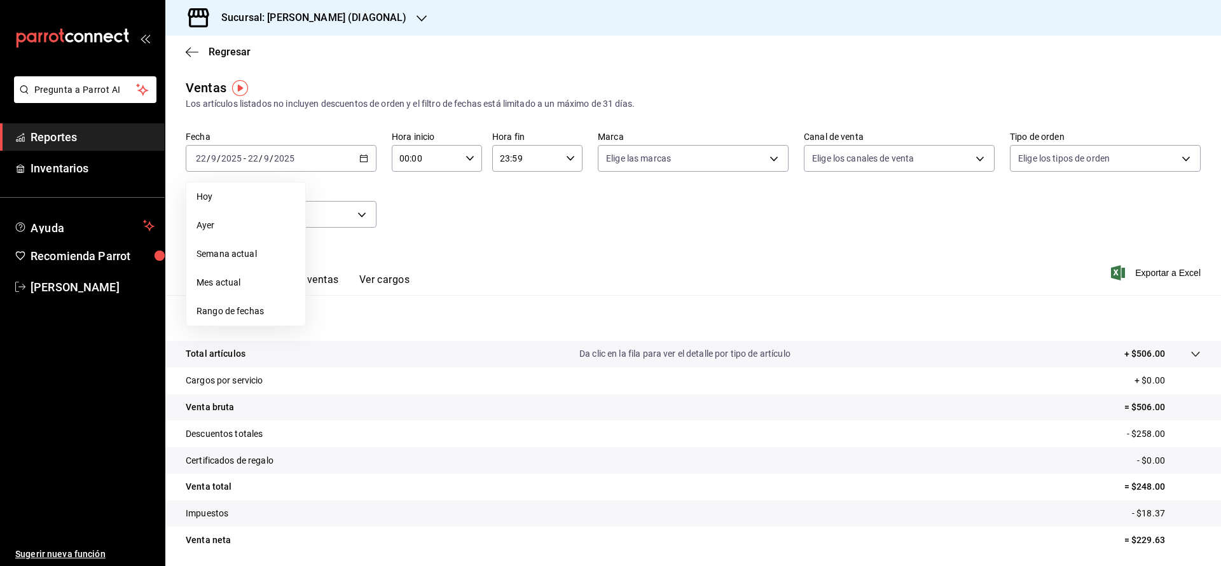 Image resolution: width=1221 pixels, height=566 pixels. What do you see at coordinates (210, 407) in the screenshot?
I see `p: Venta bruta` at bounding box center [210, 407].